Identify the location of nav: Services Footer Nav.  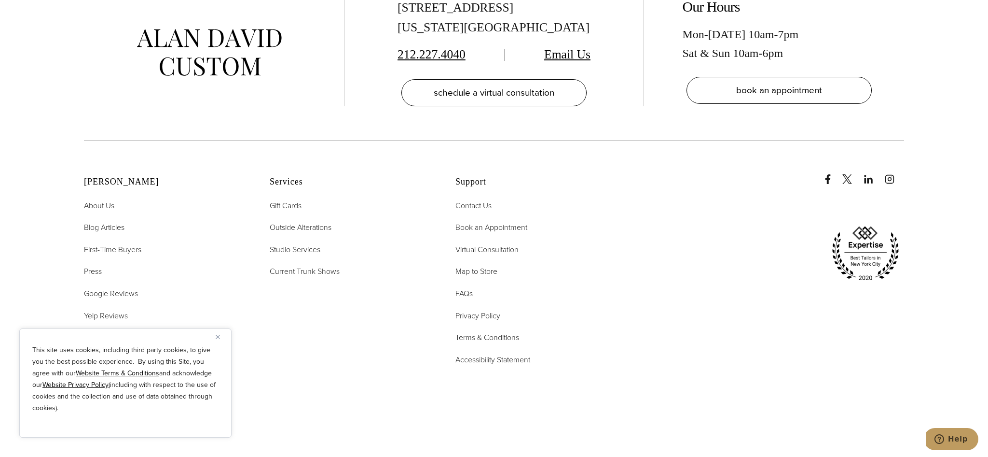
(350, 238).